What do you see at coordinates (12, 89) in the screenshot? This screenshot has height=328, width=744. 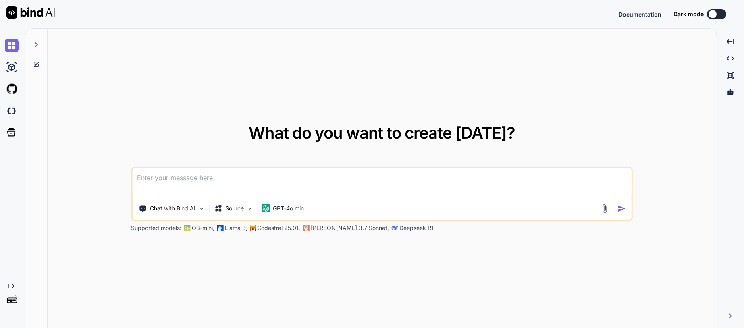 I see `img: githubLight` at bounding box center [12, 89].